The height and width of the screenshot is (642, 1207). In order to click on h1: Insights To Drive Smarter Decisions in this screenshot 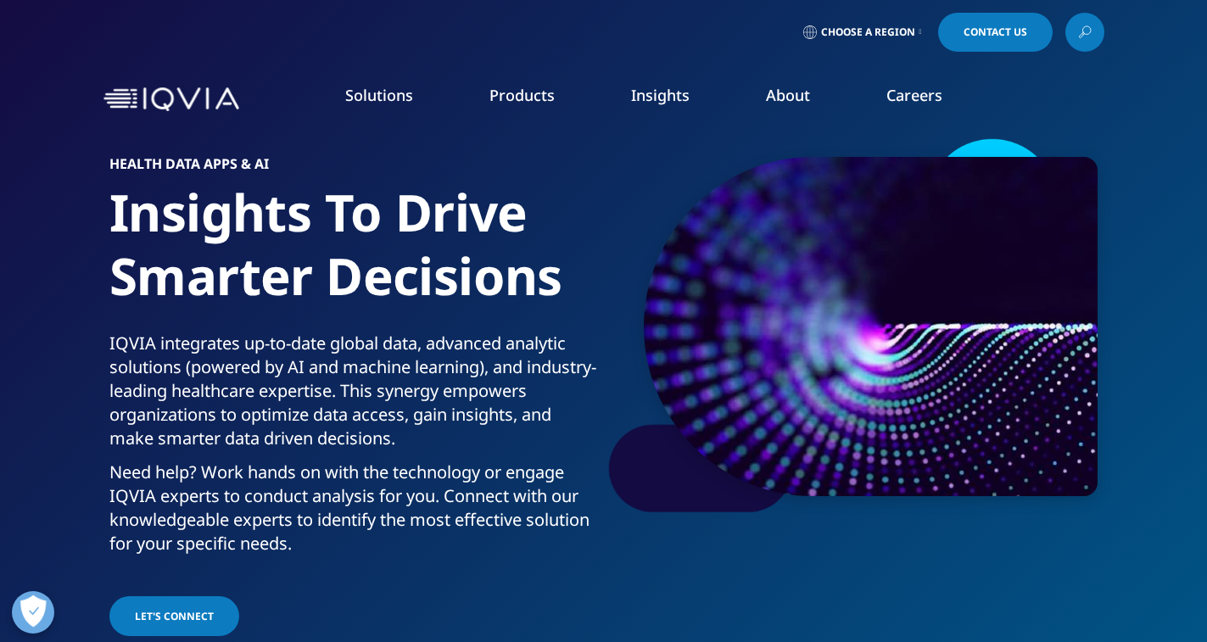, I will do `click(353, 256)`.